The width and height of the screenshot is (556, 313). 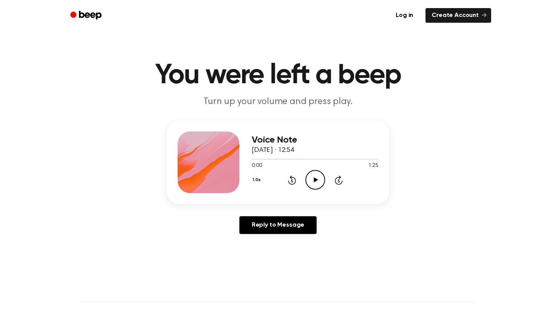 What do you see at coordinates (404, 15) in the screenshot?
I see `a: Log in` at bounding box center [404, 15].